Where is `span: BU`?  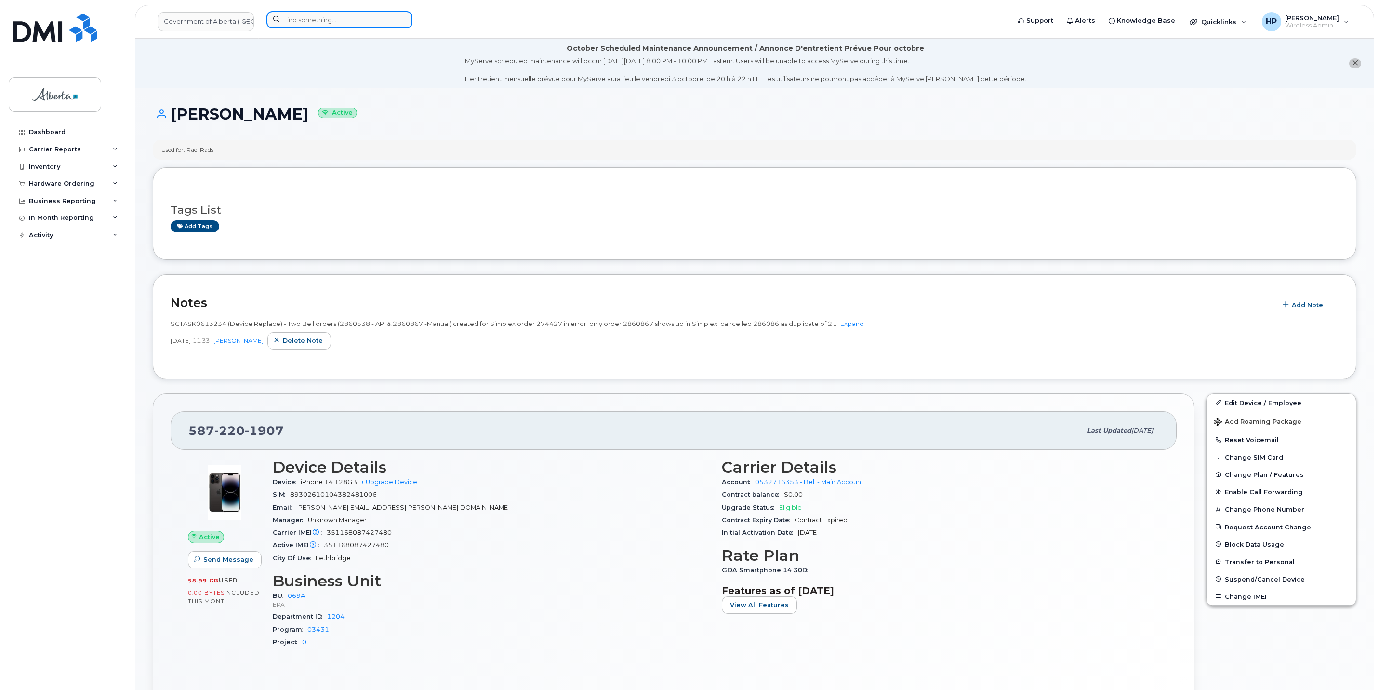
span: BU is located at coordinates (280, 595).